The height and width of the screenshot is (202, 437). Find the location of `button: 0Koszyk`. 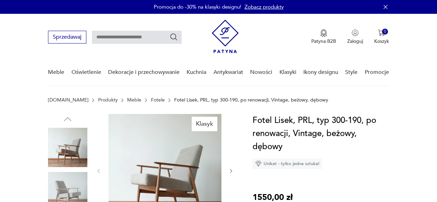

button: 0Koszyk is located at coordinates (381, 37).